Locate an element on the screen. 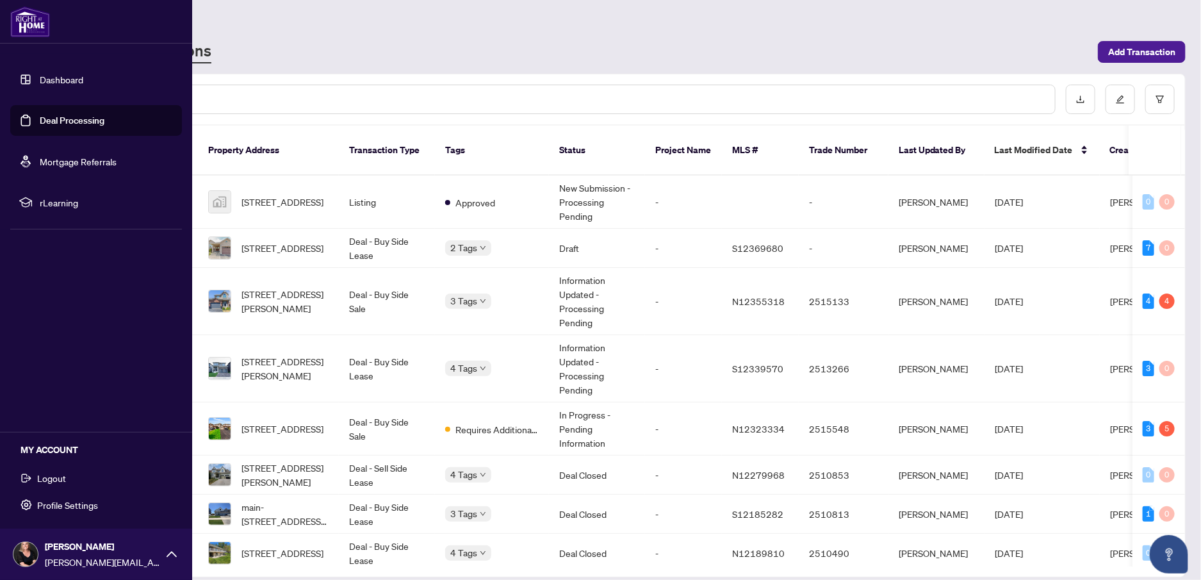 Image resolution: width=1201 pixels, height=580 pixels. span: Approved is located at coordinates (475, 202).